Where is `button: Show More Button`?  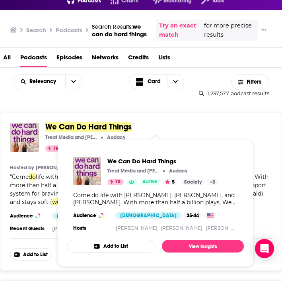 button: Show More Button is located at coordinates (264, 30).